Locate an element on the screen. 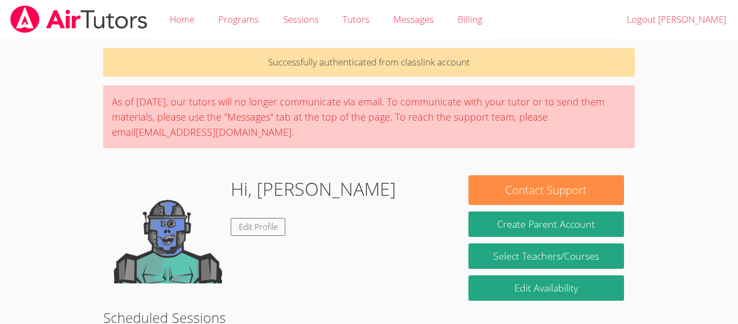  a: Edit Profile is located at coordinates (258, 226).